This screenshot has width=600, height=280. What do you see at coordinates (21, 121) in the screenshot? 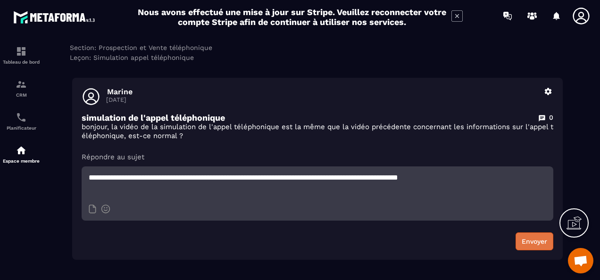
I see `a: schedulerschedulerPlanificateur` at bounding box center [21, 121].